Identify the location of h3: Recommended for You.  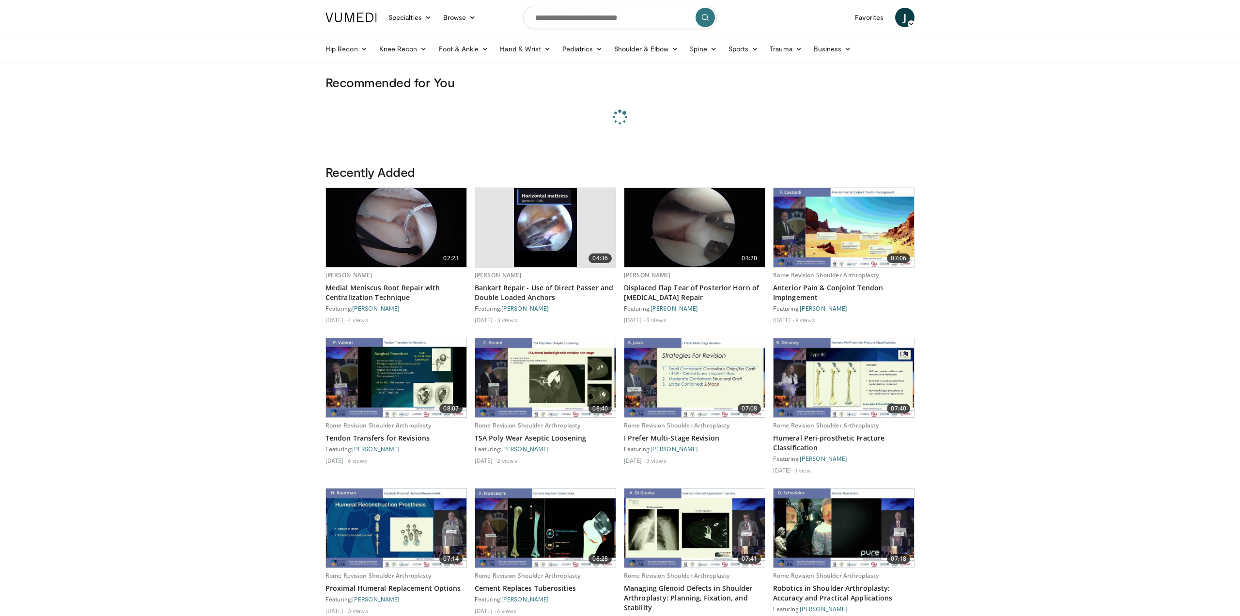
(620, 82).